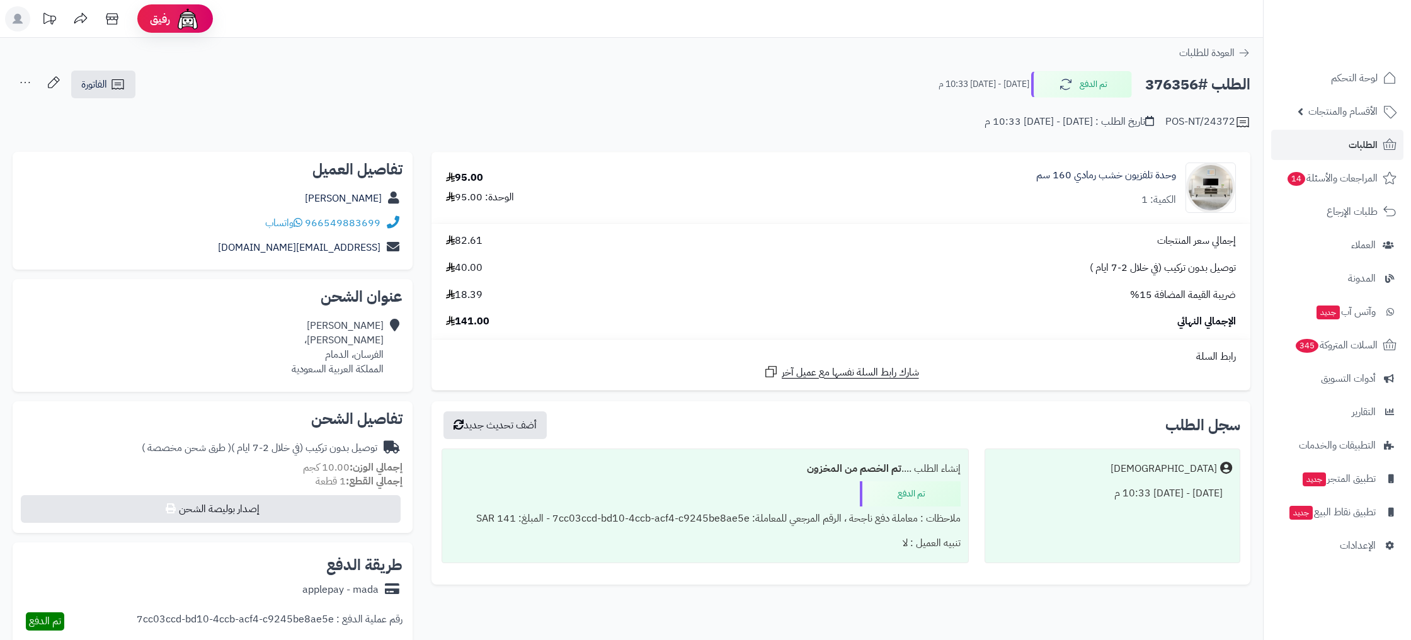  What do you see at coordinates (1337, 379) in the screenshot?
I see `a: أدوات التسويق` at bounding box center [1337, 379].